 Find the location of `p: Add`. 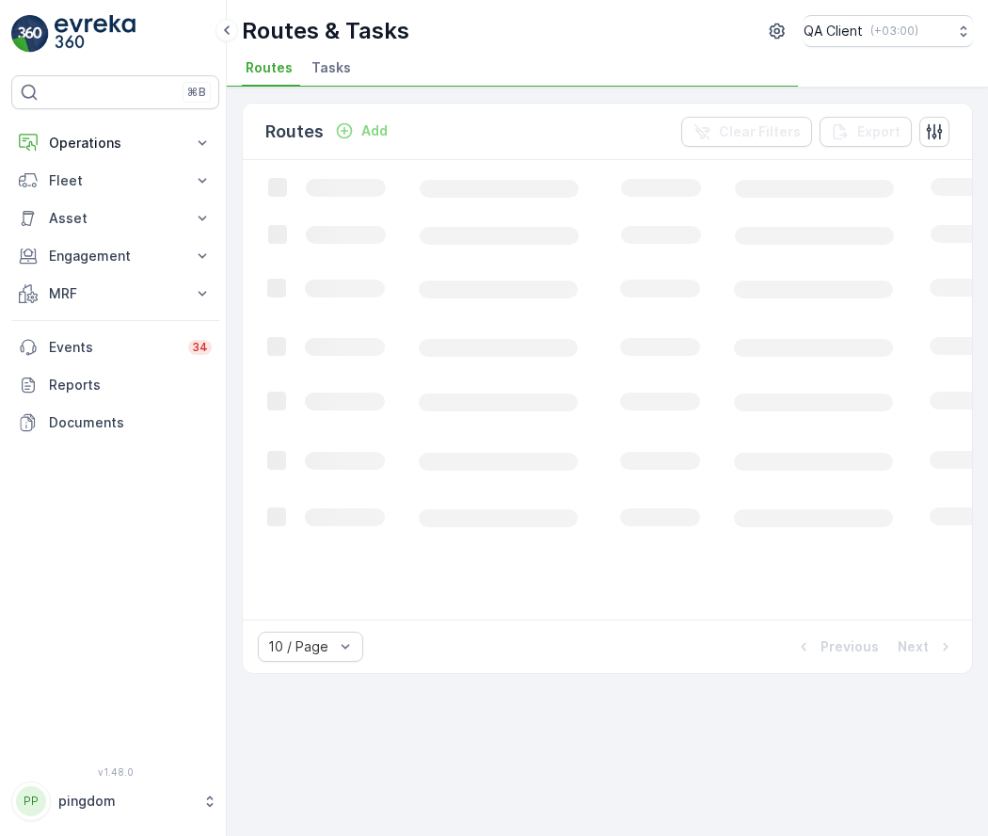

p: Add is located at coordinates (375, 131).